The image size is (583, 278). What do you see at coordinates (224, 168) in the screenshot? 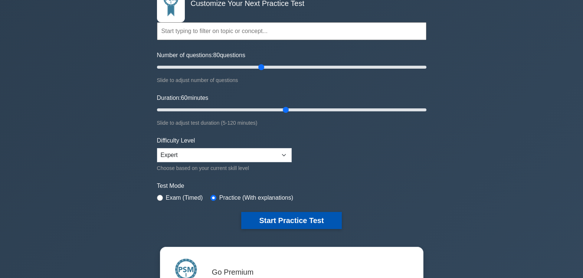
I see `div: Choose based on your current skill level` at bounding box center [224, 168].